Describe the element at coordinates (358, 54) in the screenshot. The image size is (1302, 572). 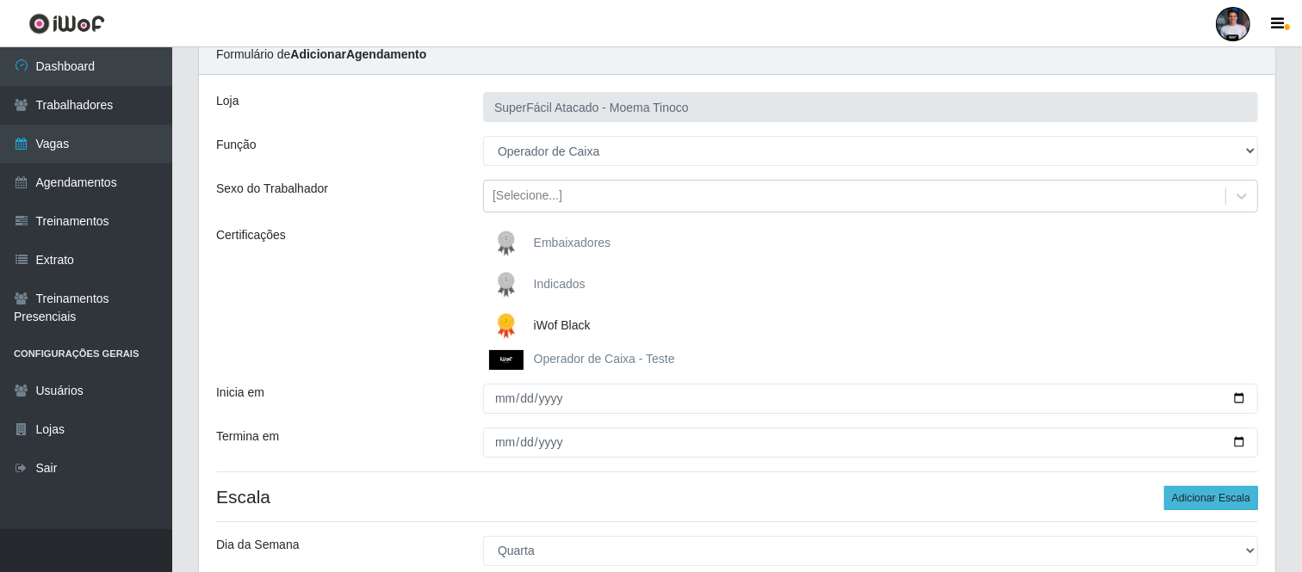
I see `strong: Adicionar Agendamento` at that location.